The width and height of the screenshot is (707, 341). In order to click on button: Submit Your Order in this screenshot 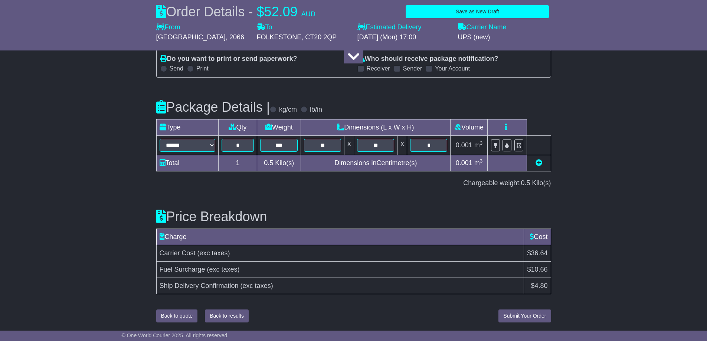, I will do `click(525, 316)`.